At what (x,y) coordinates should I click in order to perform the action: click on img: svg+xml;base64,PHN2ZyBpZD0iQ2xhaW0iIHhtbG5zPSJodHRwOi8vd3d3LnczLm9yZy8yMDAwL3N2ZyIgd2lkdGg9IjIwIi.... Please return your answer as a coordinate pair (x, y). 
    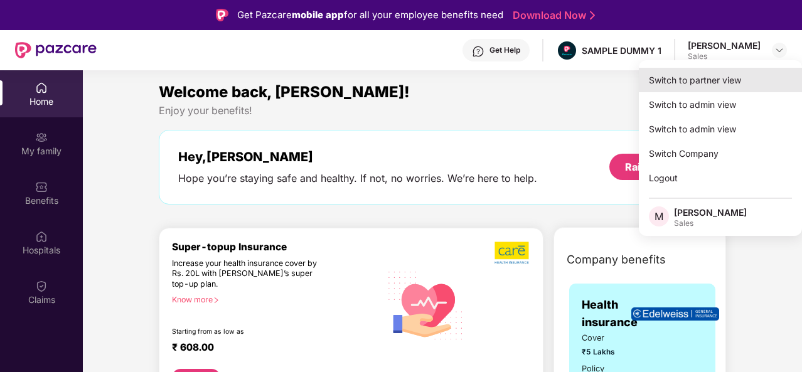
    Looking at the image, I should click on (41, 286).